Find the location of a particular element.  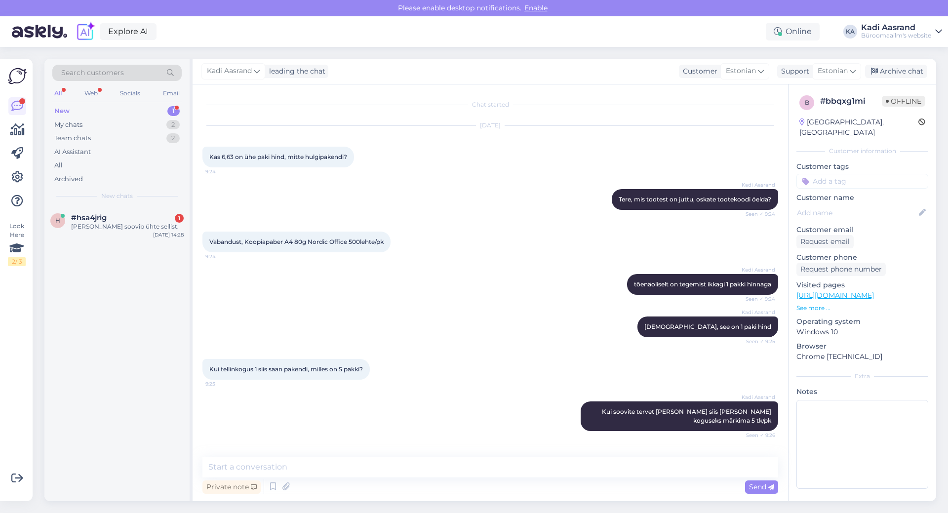

div: Kadi Aasrand is located at coordinates (896, 28).